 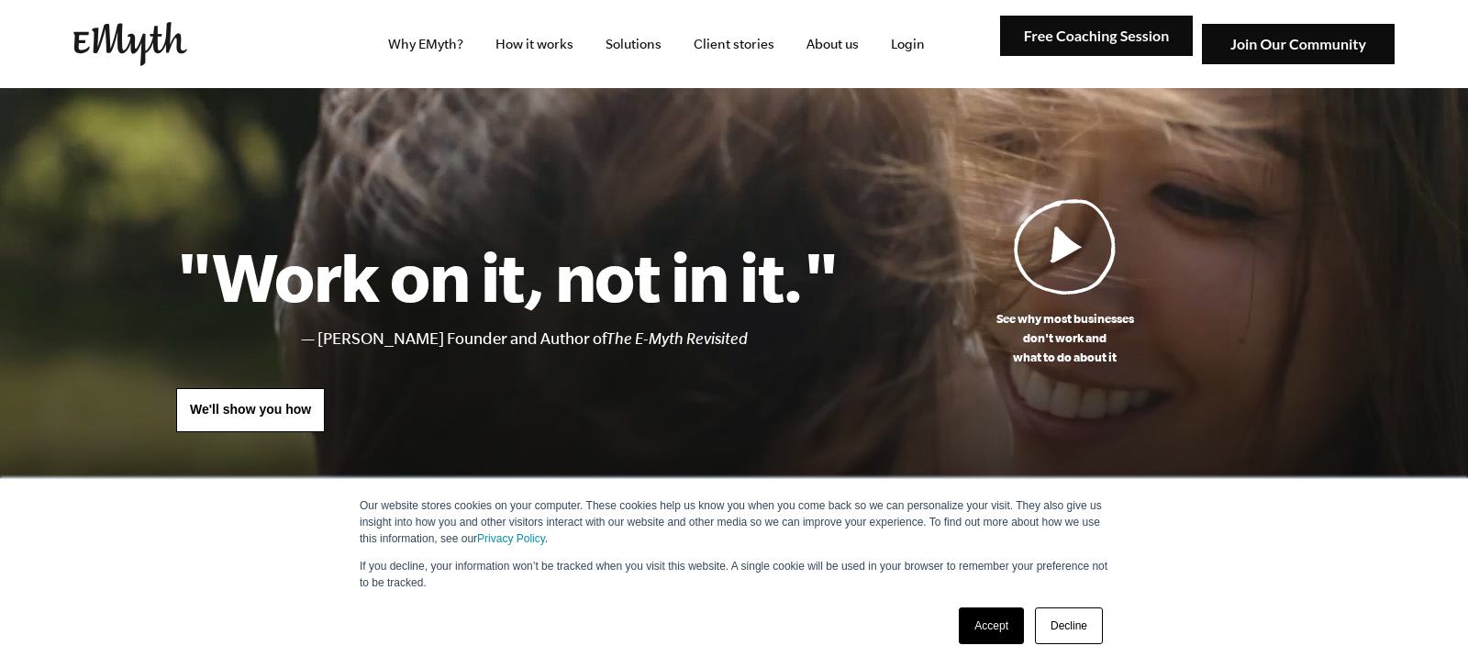 I want to click on a: Privacy Policy, so click(x=511, y=538).